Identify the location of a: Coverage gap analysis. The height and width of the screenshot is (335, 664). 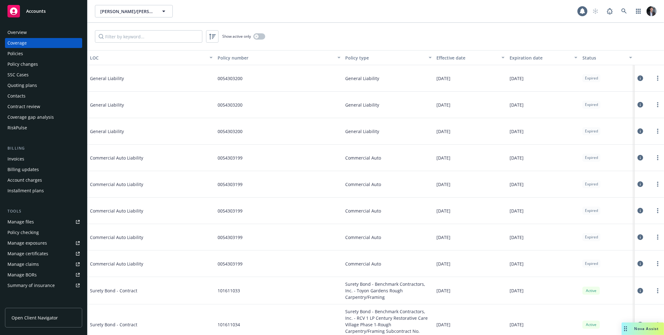
(44, 117).